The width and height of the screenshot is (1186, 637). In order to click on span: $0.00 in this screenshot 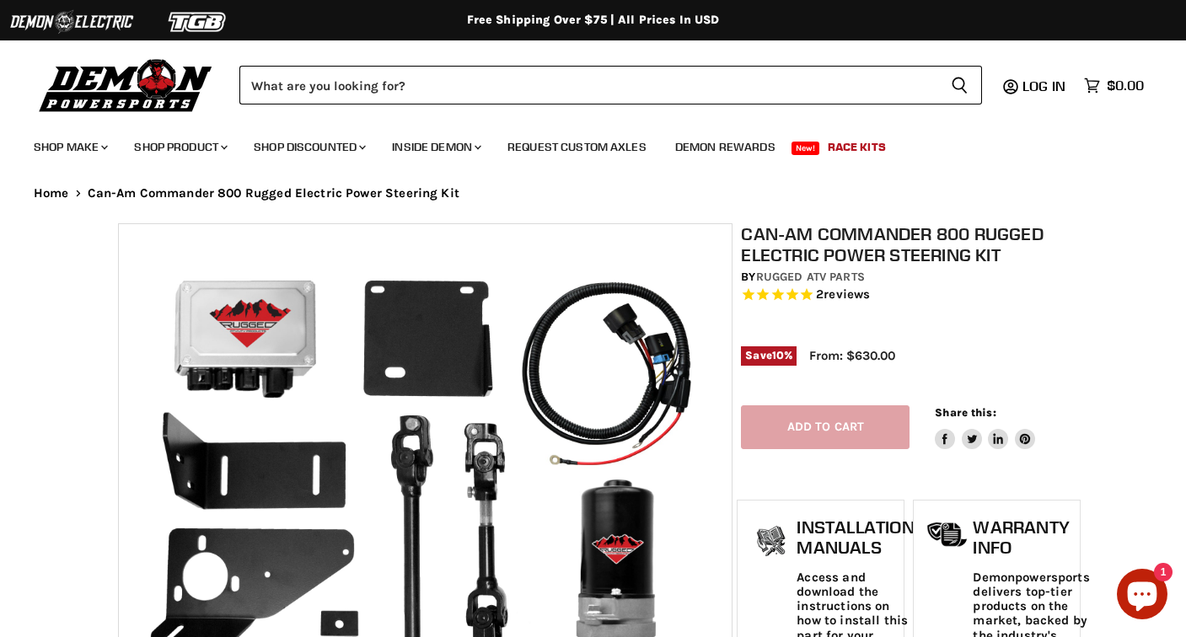, I will do `click(1126, 85)`.